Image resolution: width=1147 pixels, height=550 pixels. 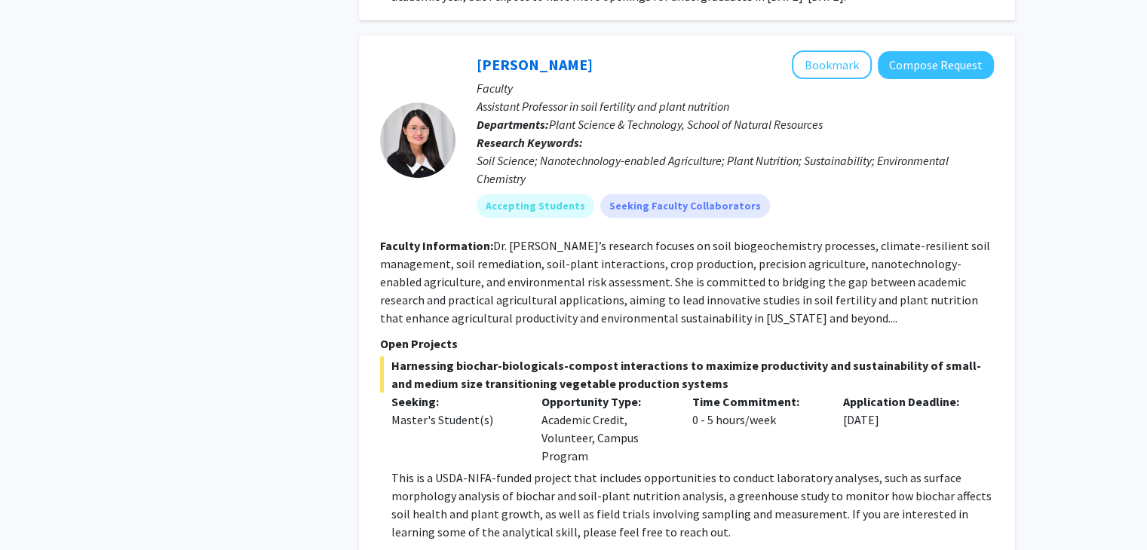 I want to click on b: Research Keywords:, so click(x=529, y=142).